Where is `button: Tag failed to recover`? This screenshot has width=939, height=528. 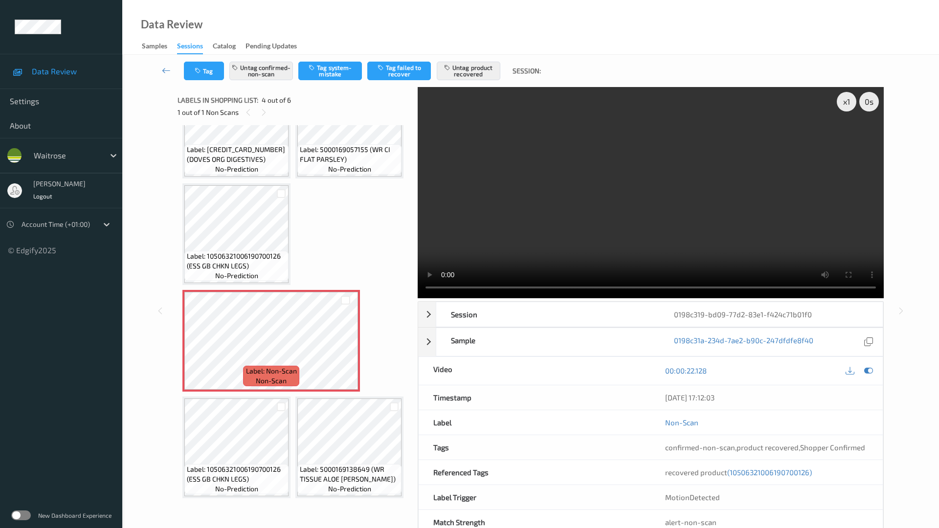
button: Tag failed to recover is located at coordinates (399, 71).